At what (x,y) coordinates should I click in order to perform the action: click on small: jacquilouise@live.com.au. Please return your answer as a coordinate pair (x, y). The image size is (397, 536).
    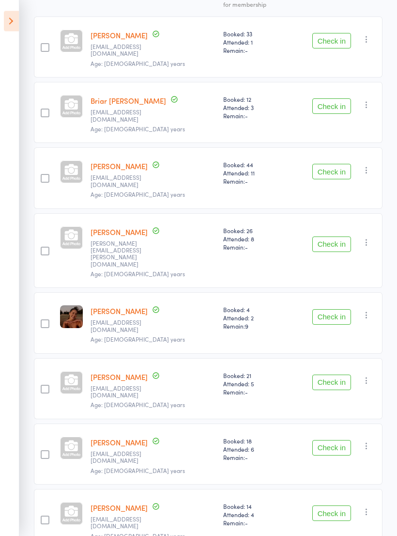
    Looking at the image, I should click on (122, 523).